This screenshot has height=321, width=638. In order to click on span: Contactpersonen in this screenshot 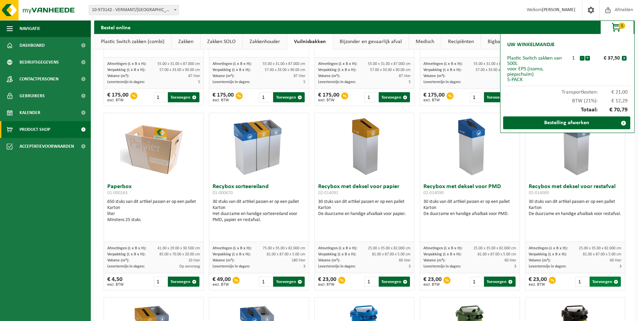, I will do `click(39, 79)`.